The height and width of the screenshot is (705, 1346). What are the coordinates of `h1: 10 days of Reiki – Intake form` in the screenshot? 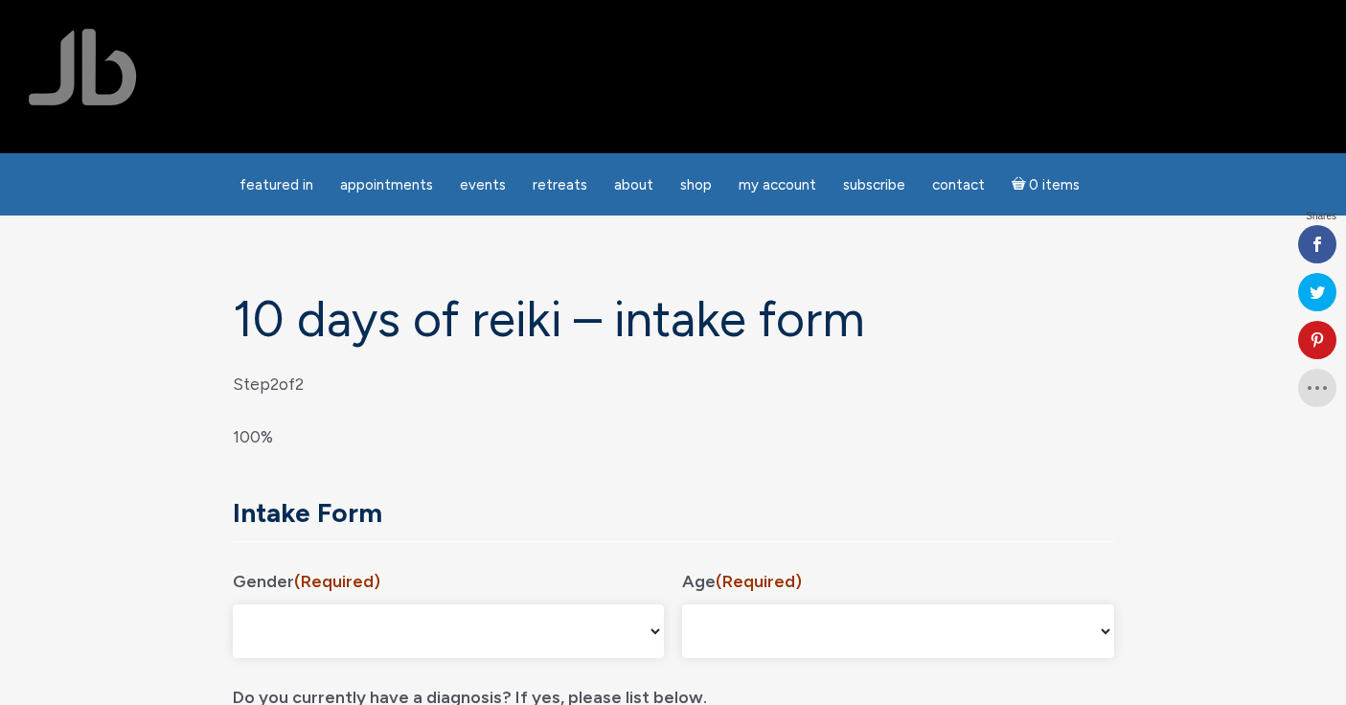 It's located at (674, 319).